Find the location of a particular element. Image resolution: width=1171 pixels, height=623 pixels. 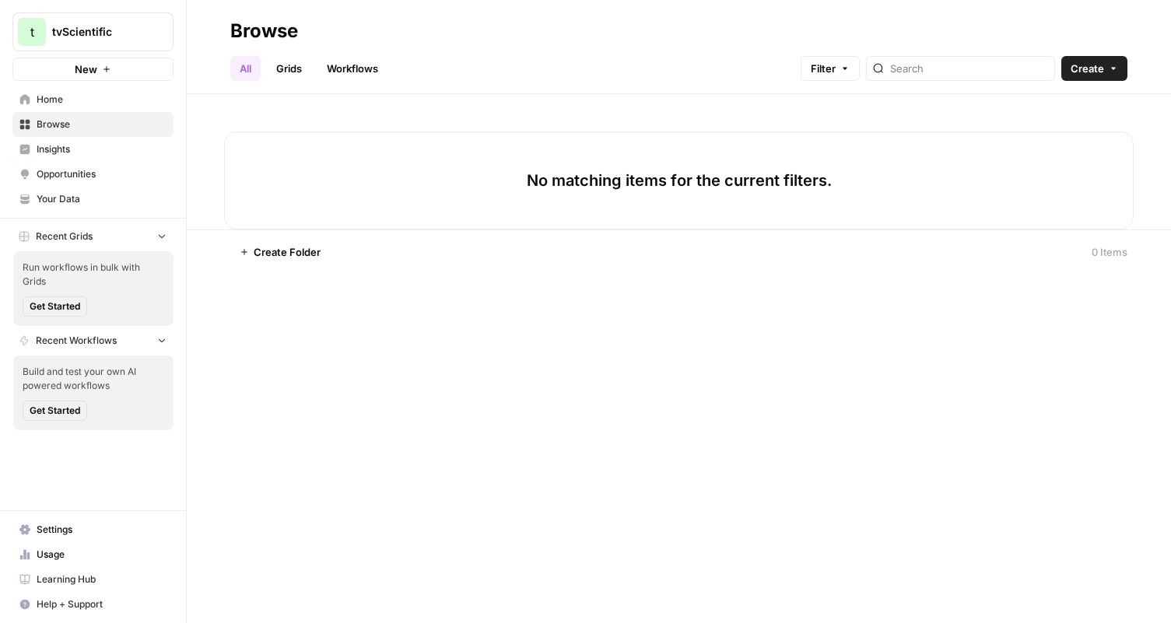

a: Learning Hub is located at coordinates (93, 580).